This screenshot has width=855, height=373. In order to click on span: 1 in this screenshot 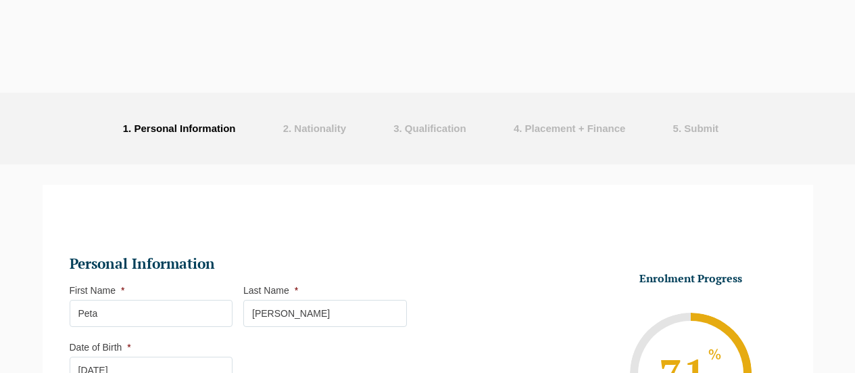, I will do `click(126, 128)`.